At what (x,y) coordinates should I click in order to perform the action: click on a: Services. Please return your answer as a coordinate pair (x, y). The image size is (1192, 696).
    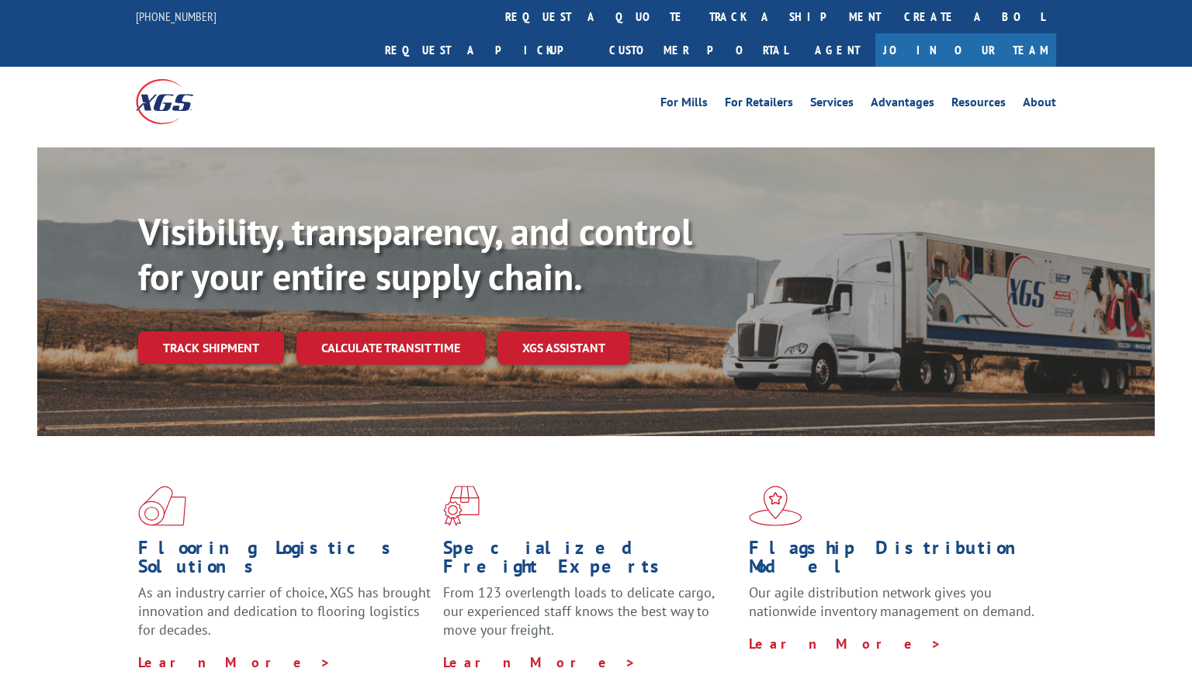
    Looking at the image, I should click on (832, 105).